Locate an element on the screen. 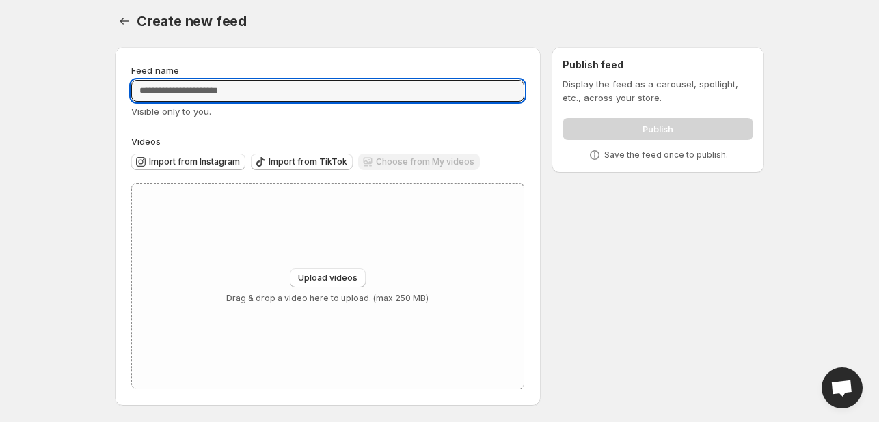 The image size is (879, 422). span: Import from Instagram is located at coordinates (194, 162).